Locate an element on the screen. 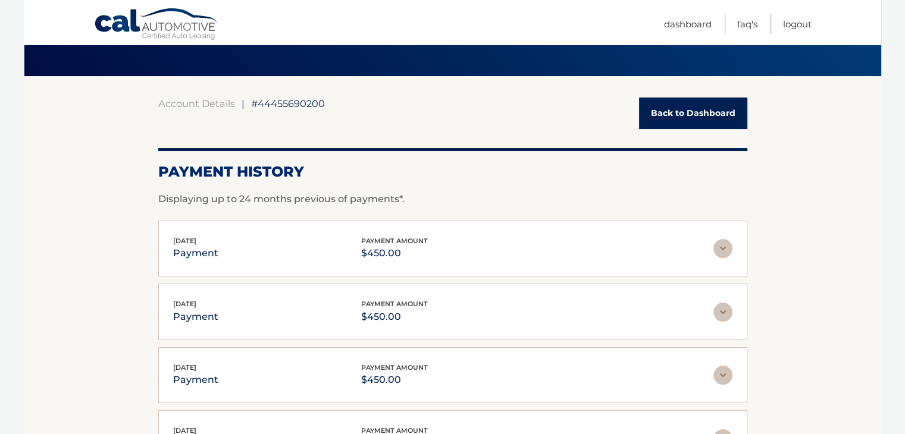 The image size is (905, 434). a: Account Details is located at coordinates (196, 103).